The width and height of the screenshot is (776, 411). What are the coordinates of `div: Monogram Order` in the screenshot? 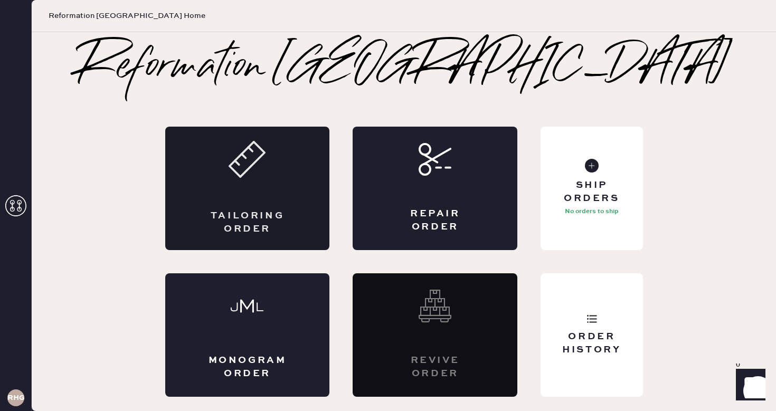 It's located at (248, 367).